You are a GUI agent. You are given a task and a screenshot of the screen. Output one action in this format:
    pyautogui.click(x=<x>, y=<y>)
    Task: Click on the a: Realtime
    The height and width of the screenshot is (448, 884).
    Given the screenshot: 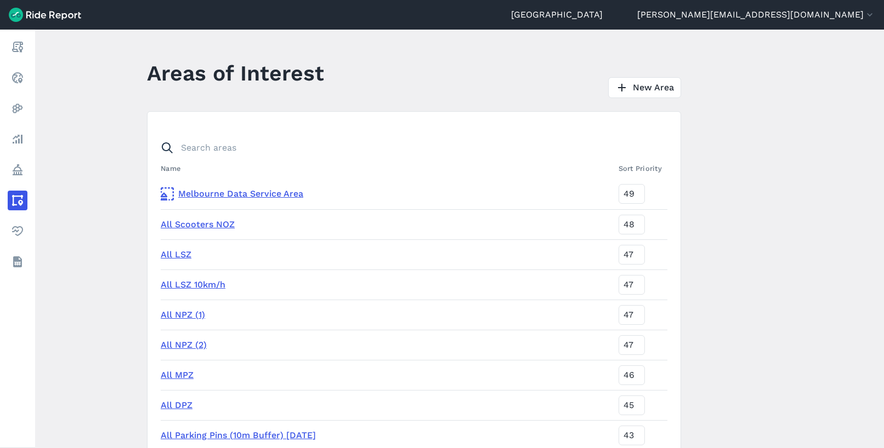 What is the action you would take?
    pyautogui.click(x=18, y=78)
    